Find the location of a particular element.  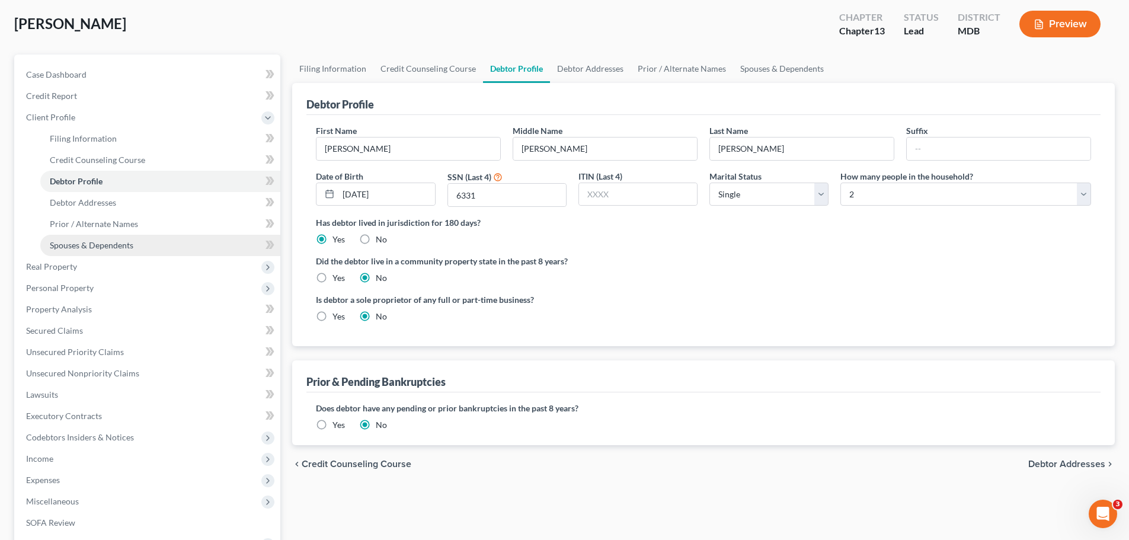

a: Executory Contracts is located at coordinates (148, 416).